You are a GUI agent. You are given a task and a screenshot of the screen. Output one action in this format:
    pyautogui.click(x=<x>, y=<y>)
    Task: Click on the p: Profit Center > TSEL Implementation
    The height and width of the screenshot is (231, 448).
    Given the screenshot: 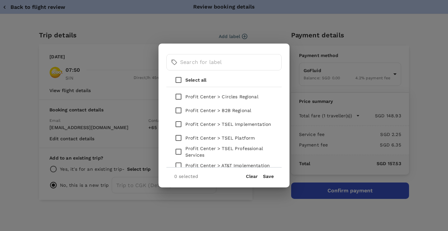 What is the action you would take?
    pyautogui.click(x=228, y=124)
    